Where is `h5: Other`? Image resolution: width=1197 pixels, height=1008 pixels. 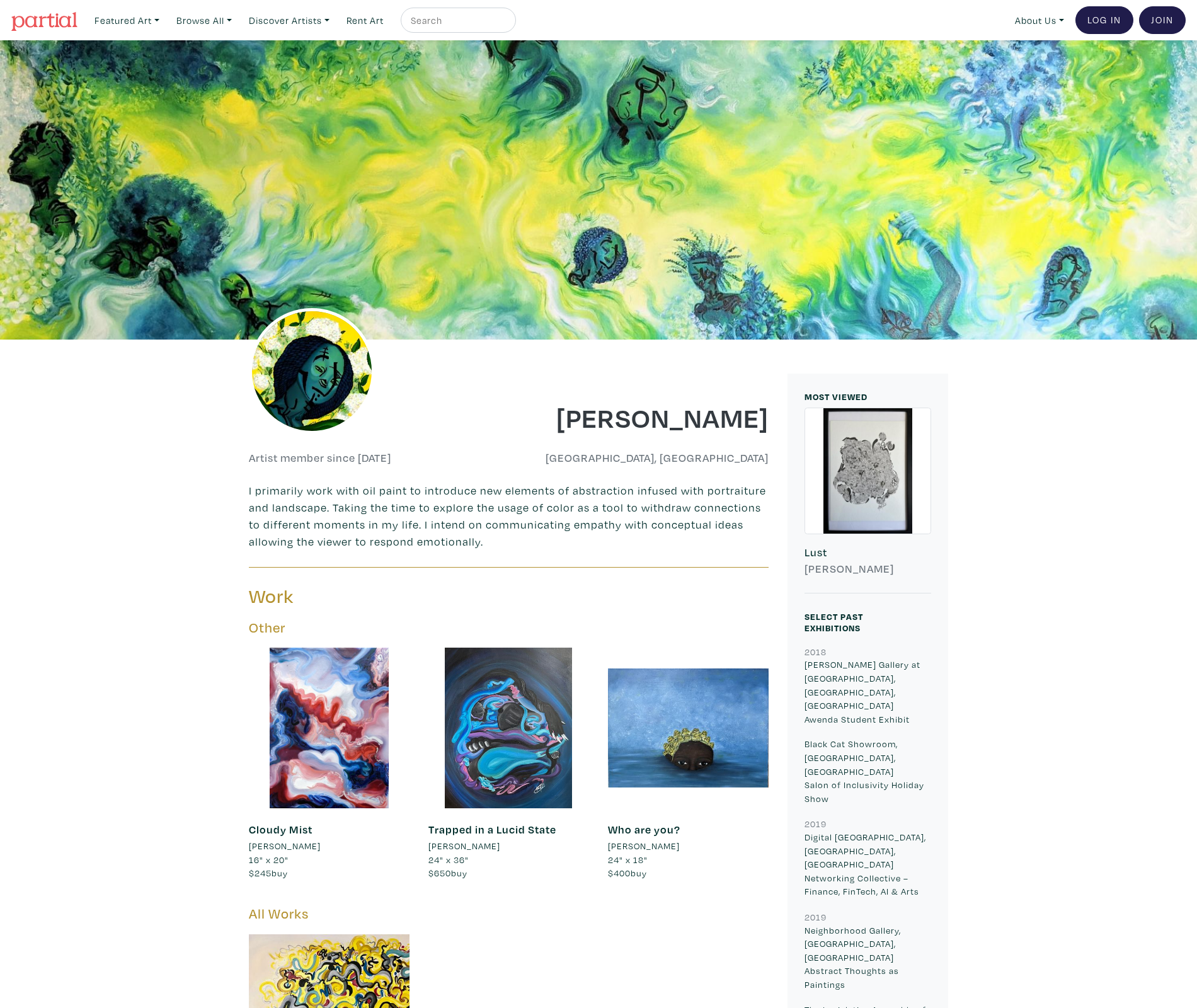 h5: Other is located at coordinates (509, 628).